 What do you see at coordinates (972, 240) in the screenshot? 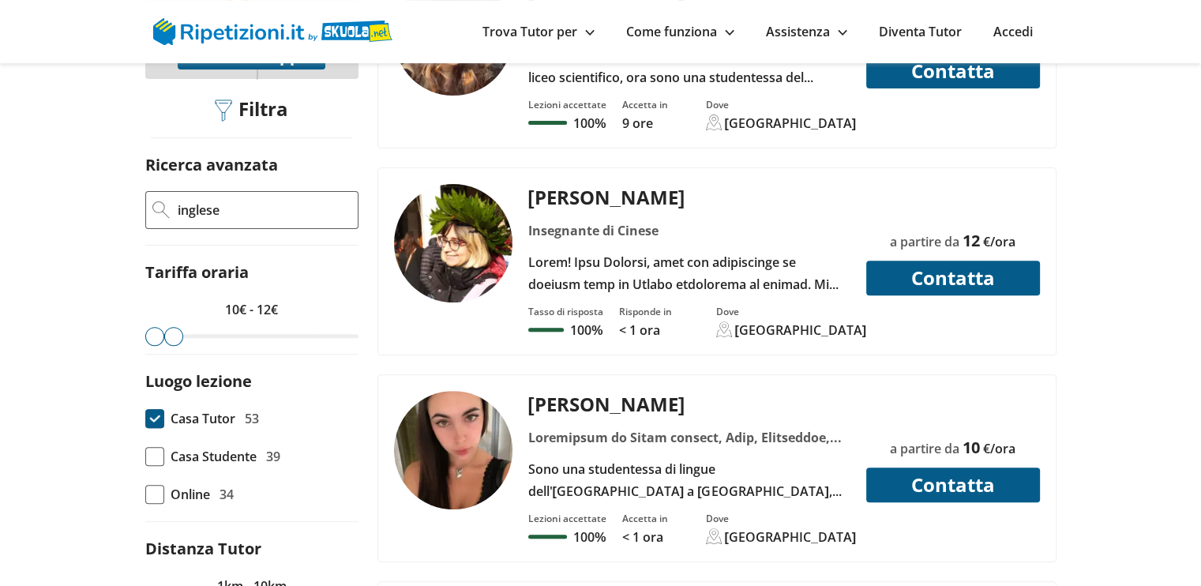
I see `span: 12` at bounding box center [972, 240].